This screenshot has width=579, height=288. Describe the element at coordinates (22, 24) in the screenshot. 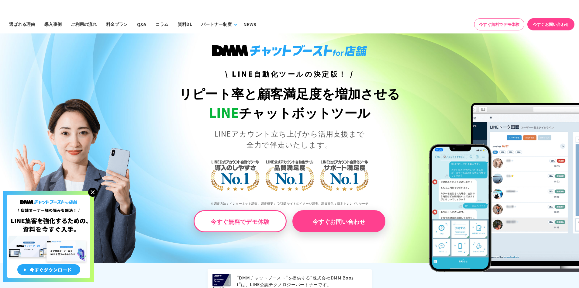

I see `a: 選ばれる理由` at that location.